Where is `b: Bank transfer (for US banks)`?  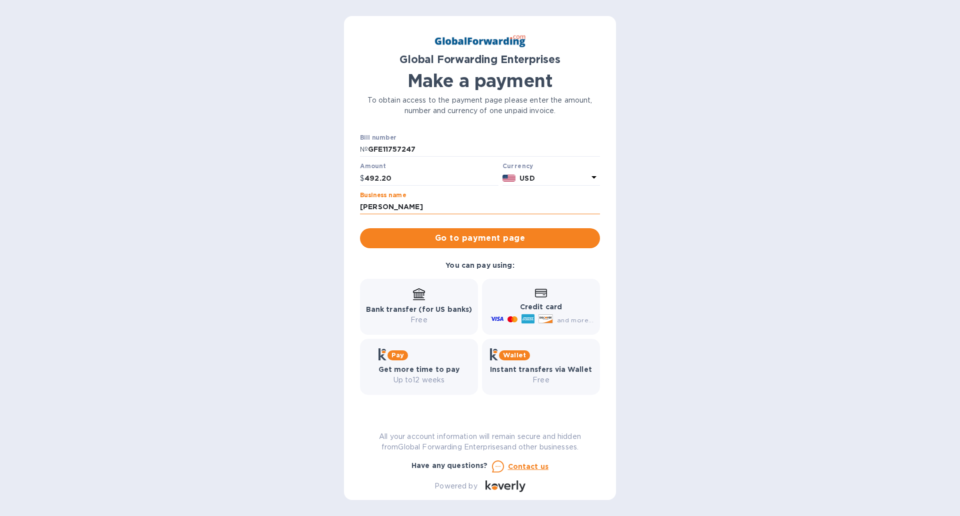
b: Bank transfer (for US banks) is located at coordinates (419, 309).